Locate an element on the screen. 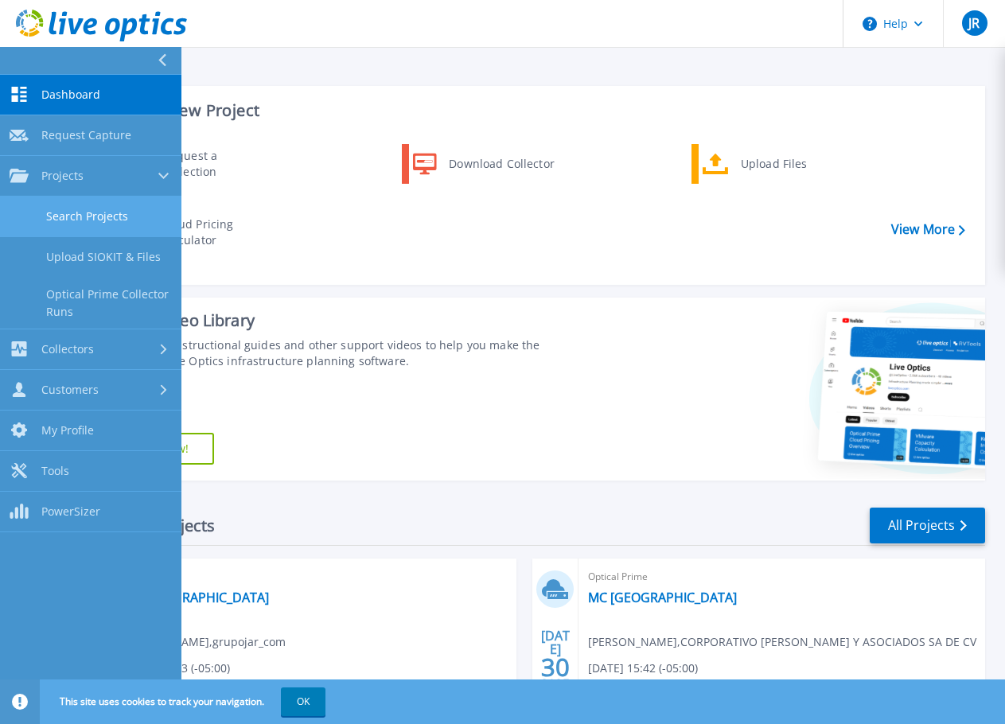 This screenshot has width=1005, height=724. div: Cloud Pricing Calculator is located at coordinates (212, 232).